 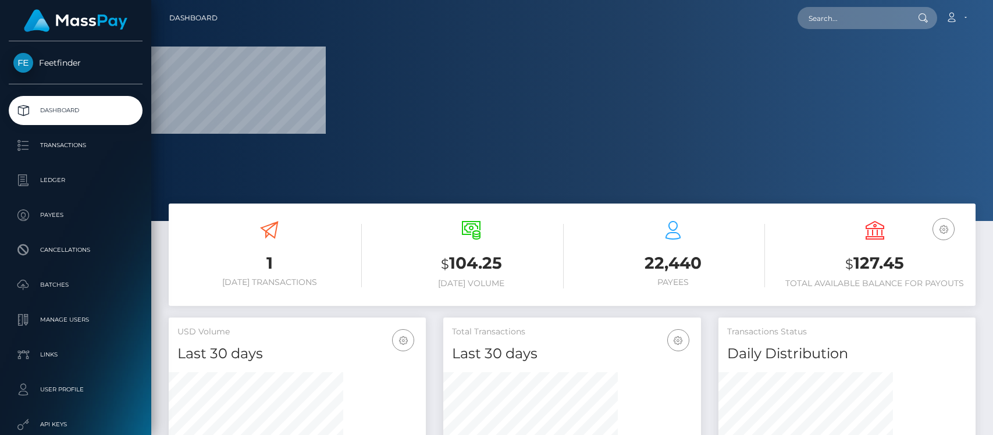 What do you see at coordinates (572, 332) in the screenshot?
I see `h5: Total Transactions` at bounding box center [572, 332].